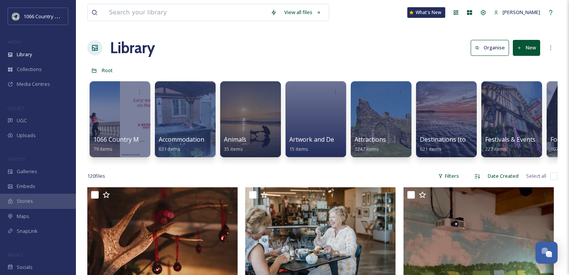  Describe the element at coordinates (14, 42) in the screenshot. I see `span: MEDIA` at that location.